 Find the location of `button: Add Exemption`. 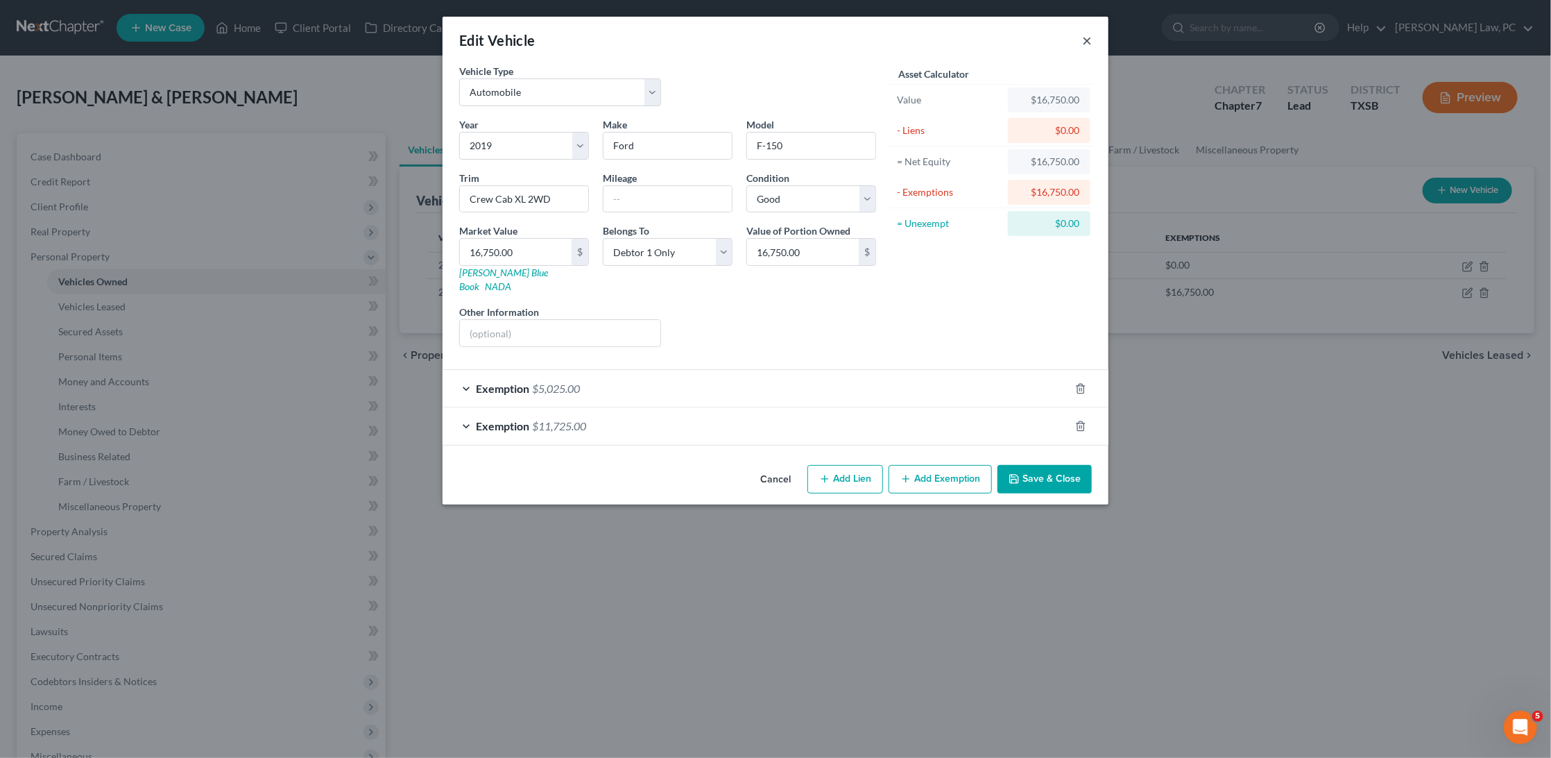

button: Add Exemption is located at coordinates (940, 479).